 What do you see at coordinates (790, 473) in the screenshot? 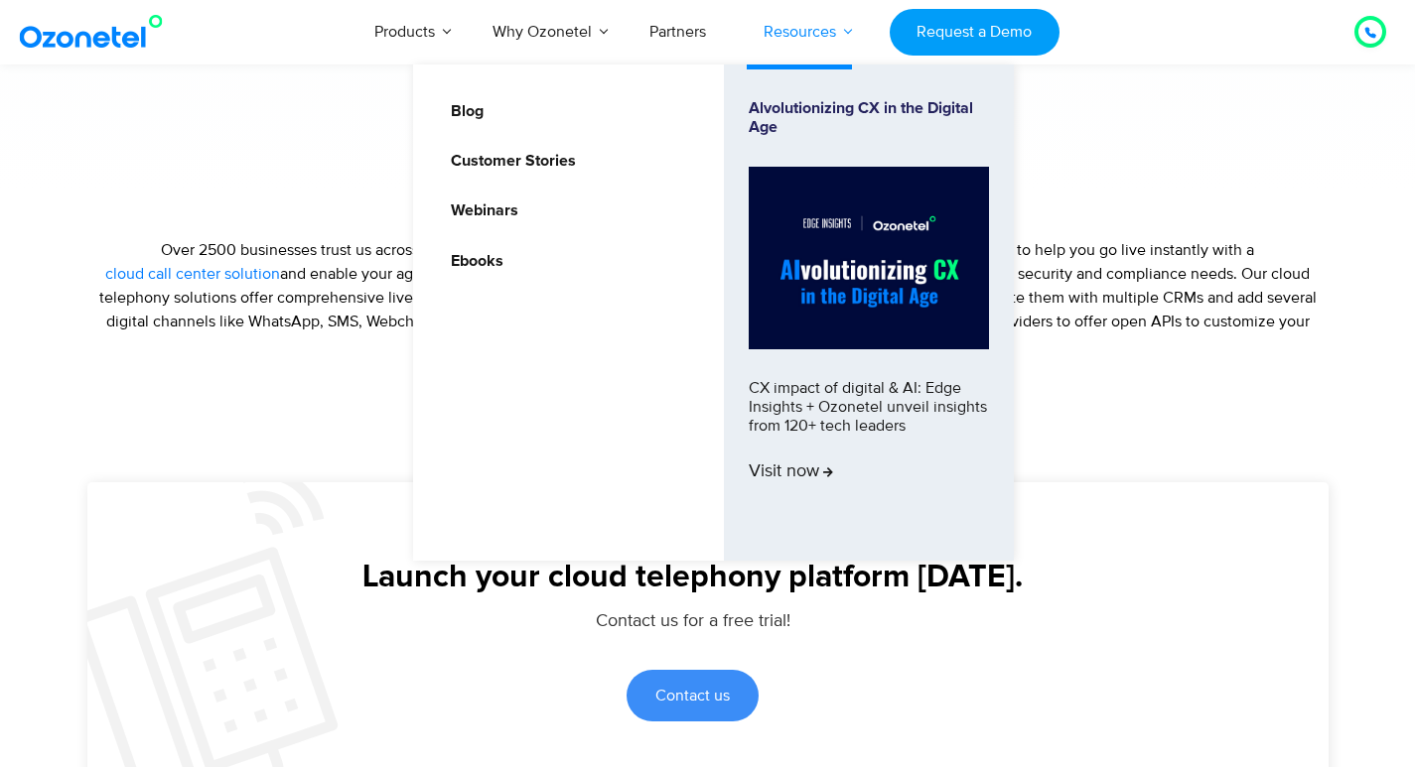
I see `span: Visit now` at bounding box center [790, 473].